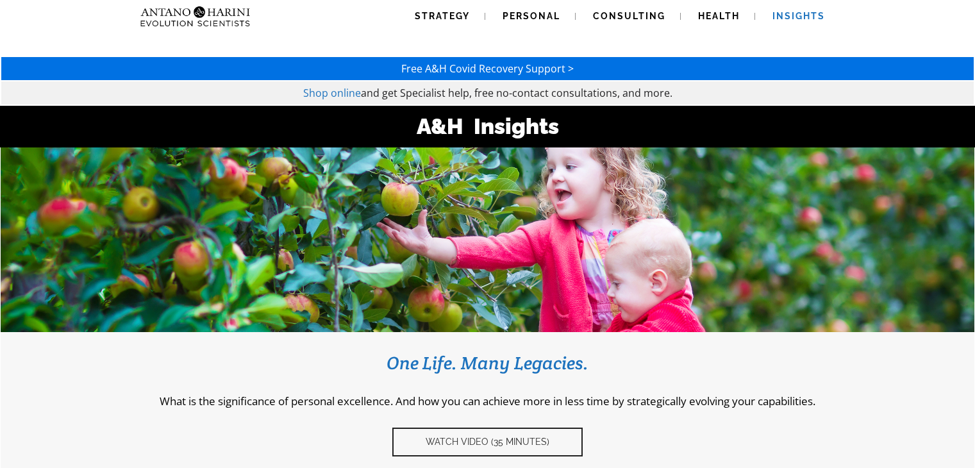 The width and height of the screenshot is (975, 468). What do you see at coordinates (442, 16) in the screenshot?
I see `span: Strategy` at bounding box center [442, 16].